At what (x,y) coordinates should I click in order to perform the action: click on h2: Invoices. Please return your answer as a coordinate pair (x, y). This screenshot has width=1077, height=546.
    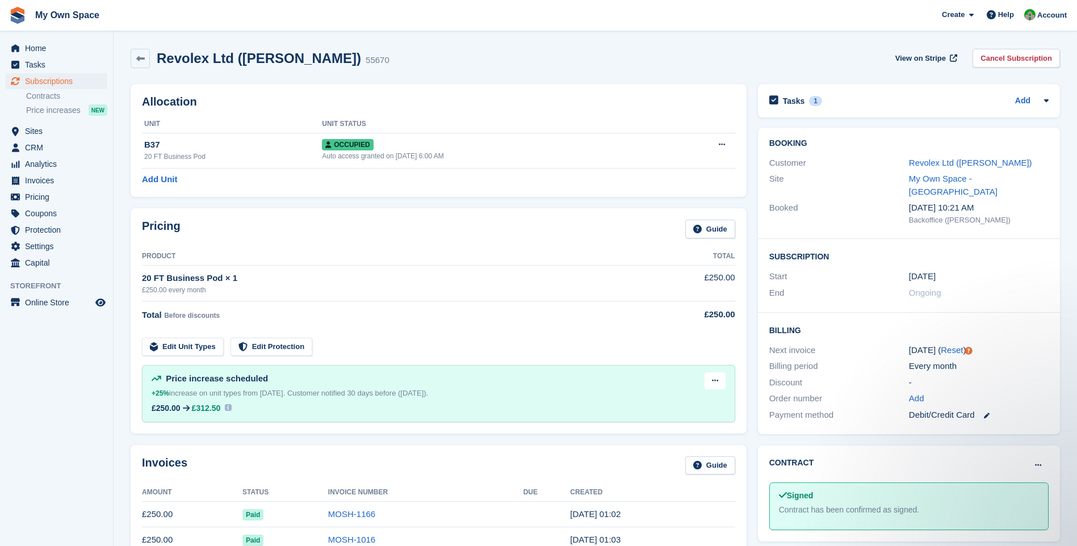
    Looking at the image, I should click on (165, 466).